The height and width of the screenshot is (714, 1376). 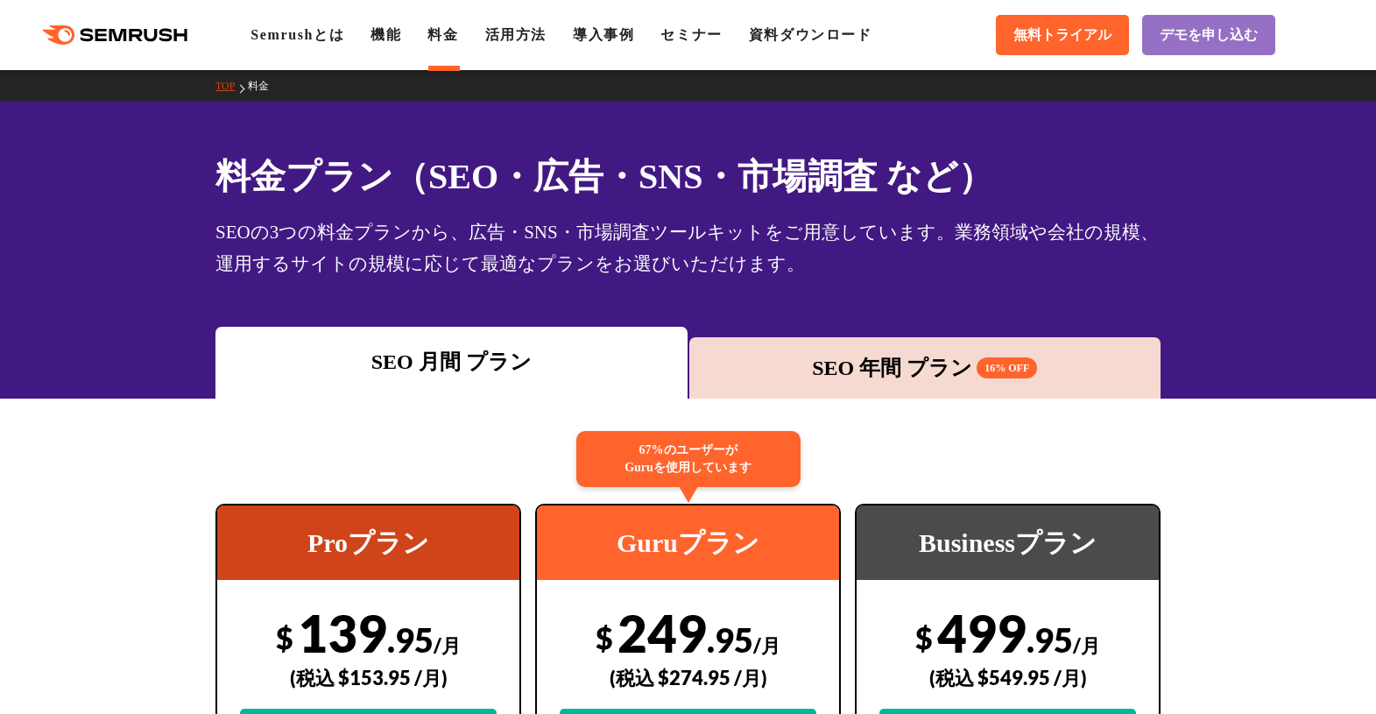 I want to click on span: デモを申し込む, so click(x=1208, y=35).